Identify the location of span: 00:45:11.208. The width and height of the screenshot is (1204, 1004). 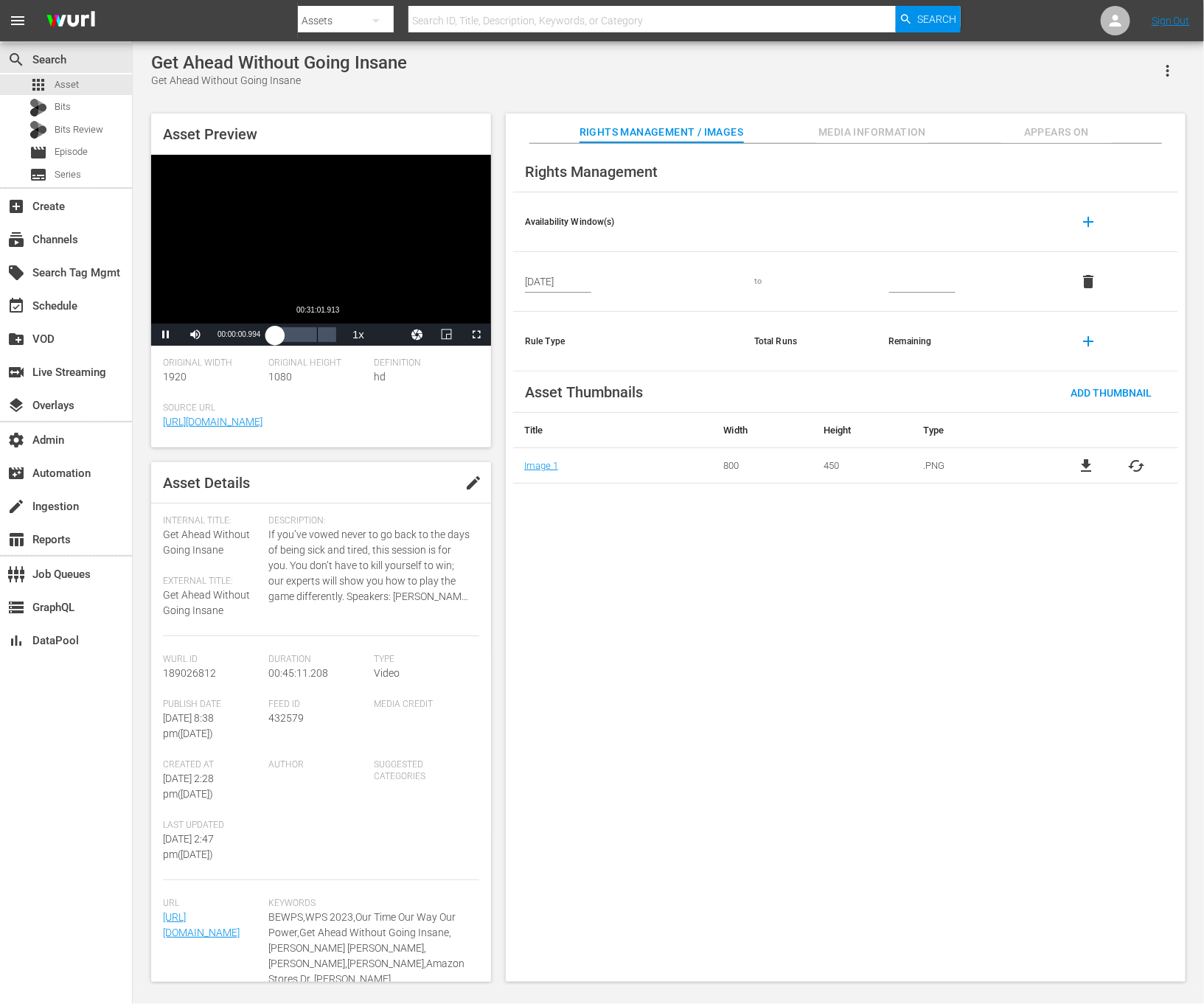
(298, 673).